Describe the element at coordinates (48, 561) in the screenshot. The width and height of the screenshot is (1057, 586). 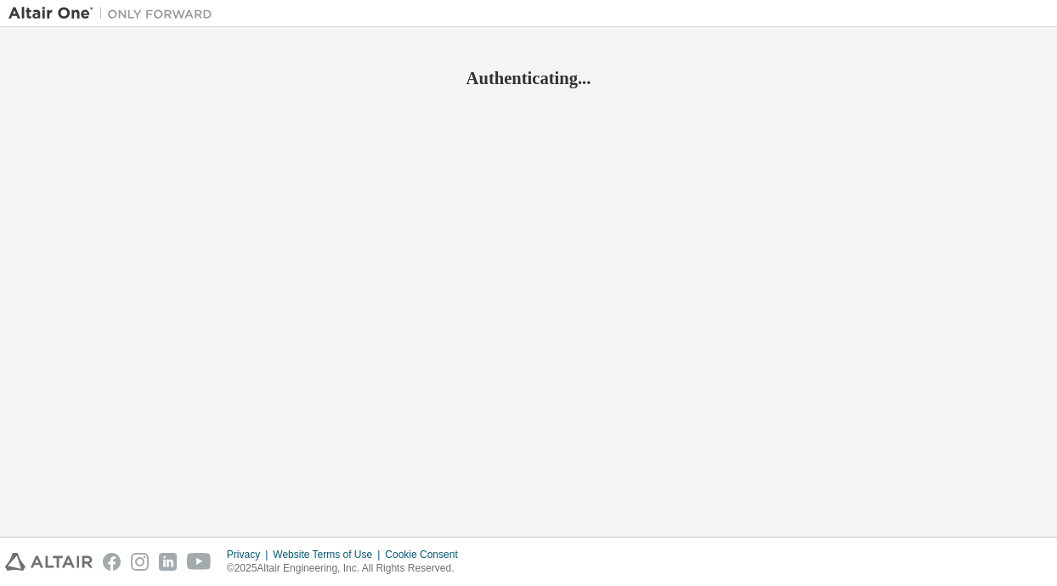
I see `img: altair_logo.svg` at that location.